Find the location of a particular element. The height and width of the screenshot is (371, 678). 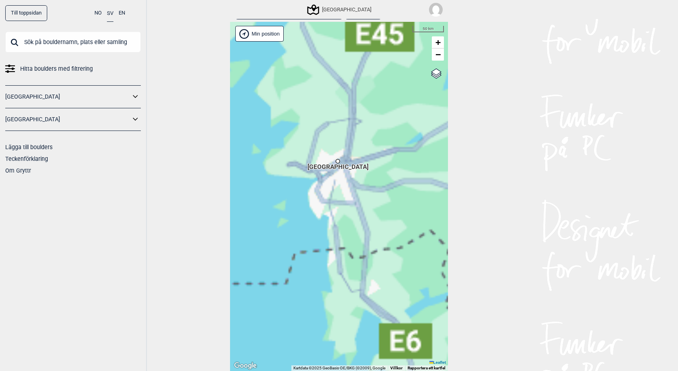

button: NO is located at coordinates (98, 13).